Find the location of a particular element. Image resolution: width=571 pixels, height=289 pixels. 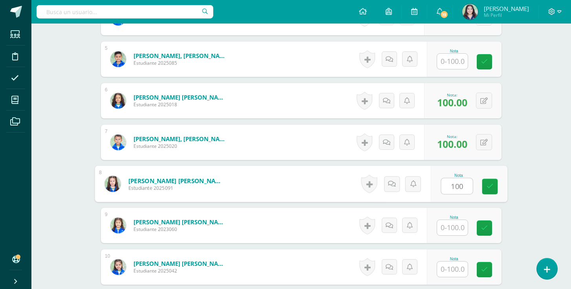

img: c673839ef3a678739441ed66aa8290a4.png is located at coordinates (118, 142).